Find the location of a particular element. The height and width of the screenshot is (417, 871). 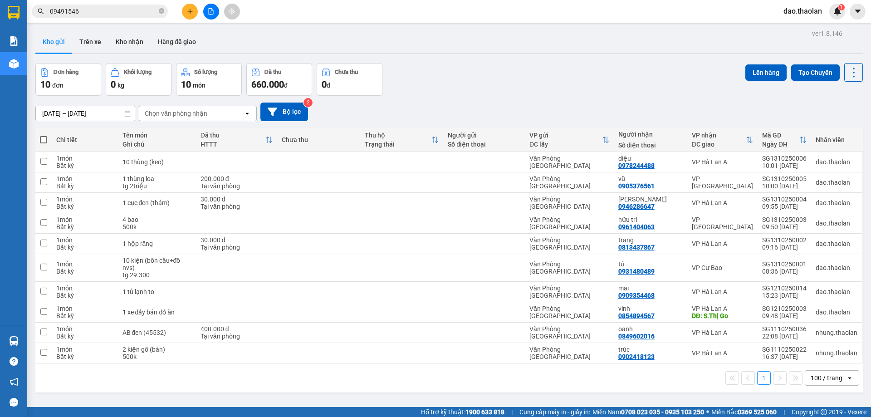

div: Nhân viên is located at coordinates (837, 140).